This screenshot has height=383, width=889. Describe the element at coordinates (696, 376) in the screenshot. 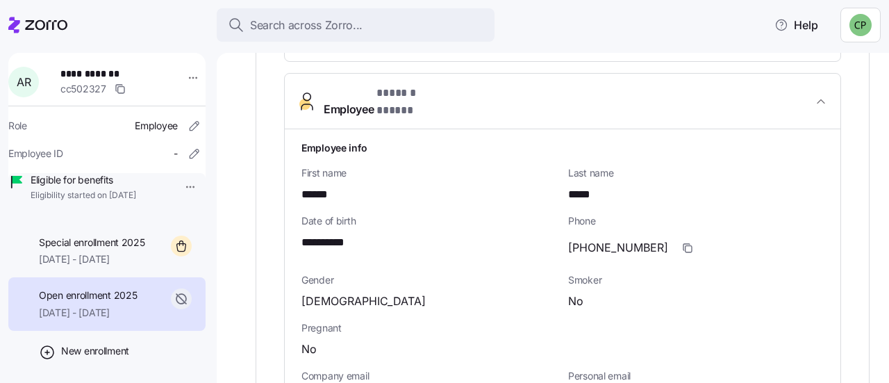

I see `span: Personal email` at that location.